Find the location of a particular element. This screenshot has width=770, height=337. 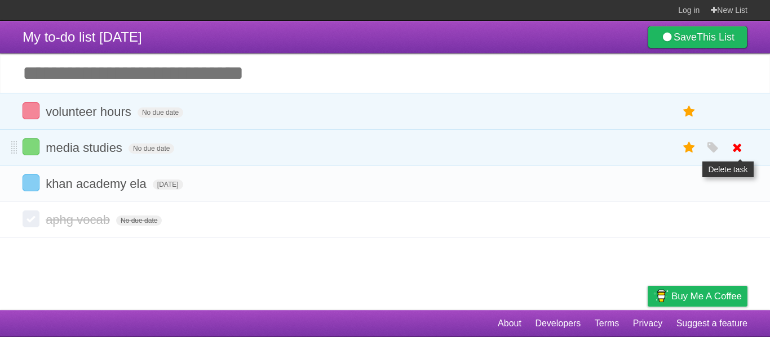

span: volunteer hours is located at coordinates (90, 112).